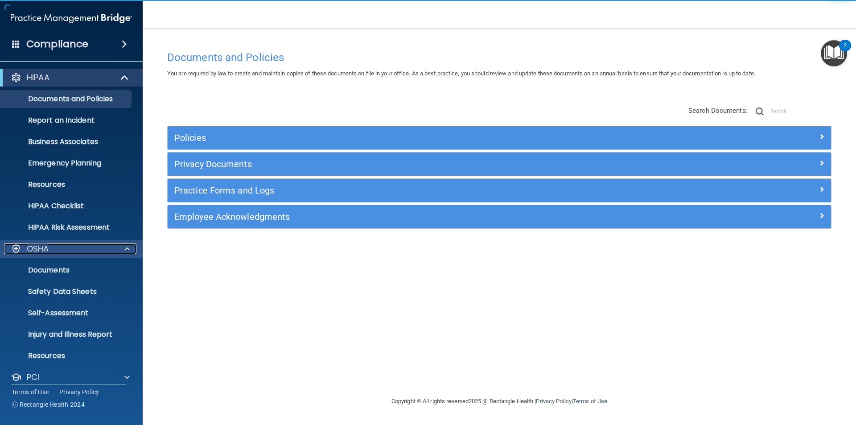 The width and height of the screenshot is (856, 425). Describe the element at coordinates (499, 164) in the screenshot. I see `a: Privacy Documents` at that location.